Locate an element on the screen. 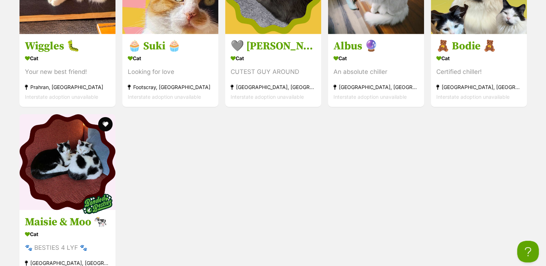 This screenshot has height=266, width=546. h3: Maisie & Moo 🐄 is located at coordinates (67, 222).